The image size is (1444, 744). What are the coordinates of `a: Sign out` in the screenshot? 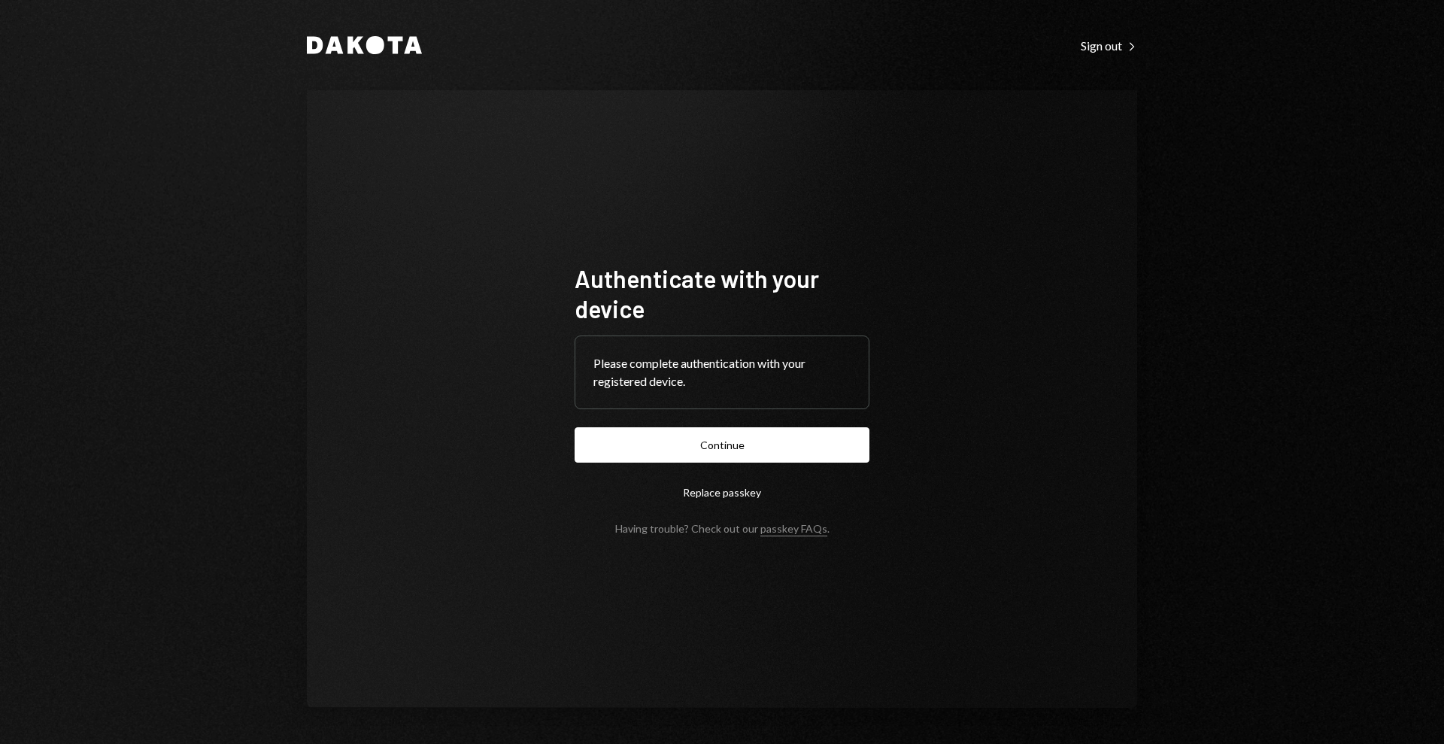 It's located at (1109, 45).